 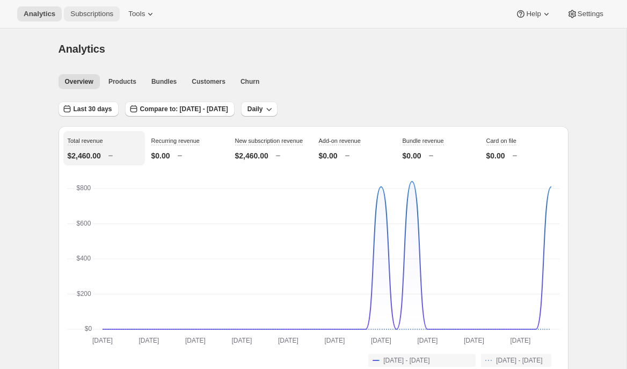 I want to click on span: Products, so click(x=122, y=82).